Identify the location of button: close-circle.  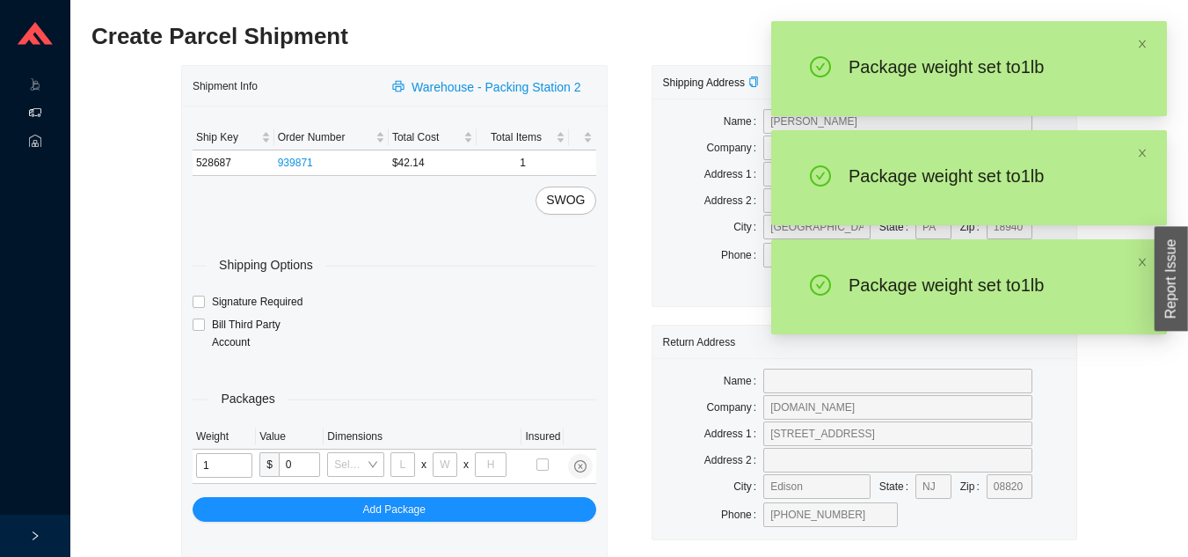
(580, 466).